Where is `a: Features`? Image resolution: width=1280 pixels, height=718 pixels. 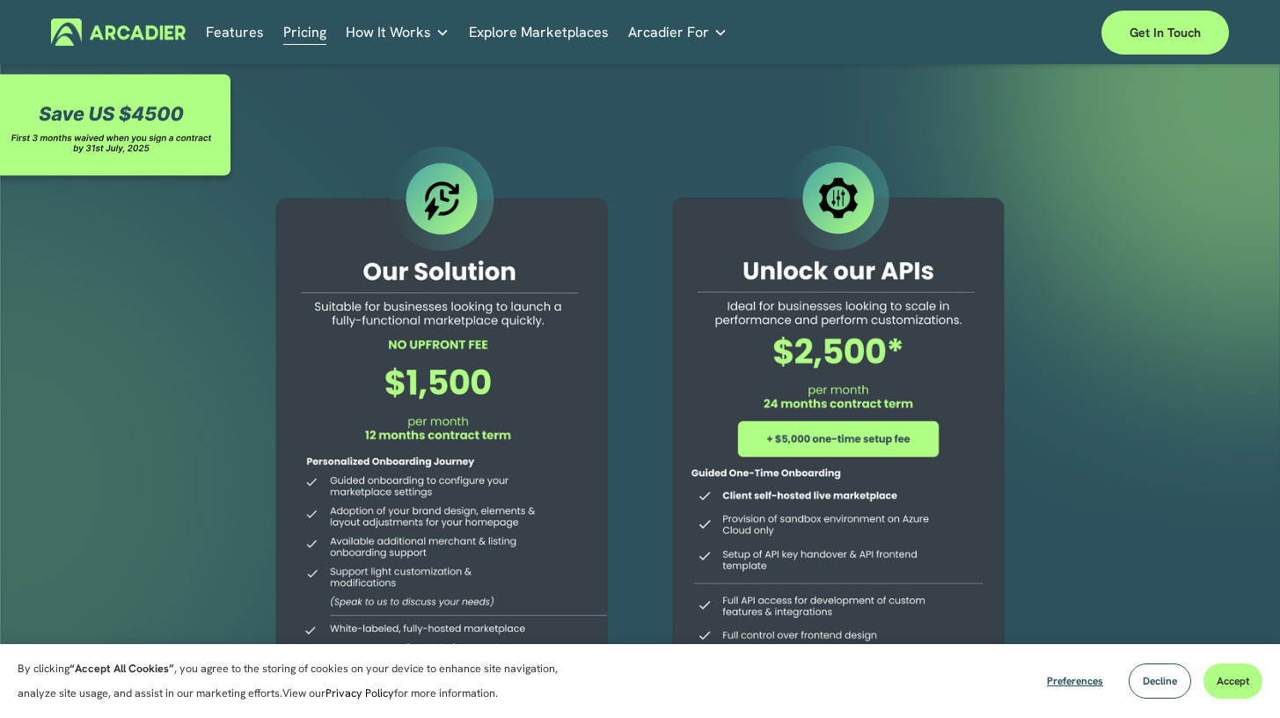 a: Features is located at coordinates (235, 32).